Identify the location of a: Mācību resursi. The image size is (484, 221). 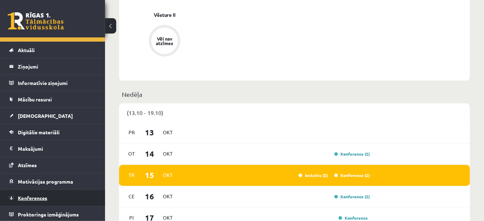
(53, 99).